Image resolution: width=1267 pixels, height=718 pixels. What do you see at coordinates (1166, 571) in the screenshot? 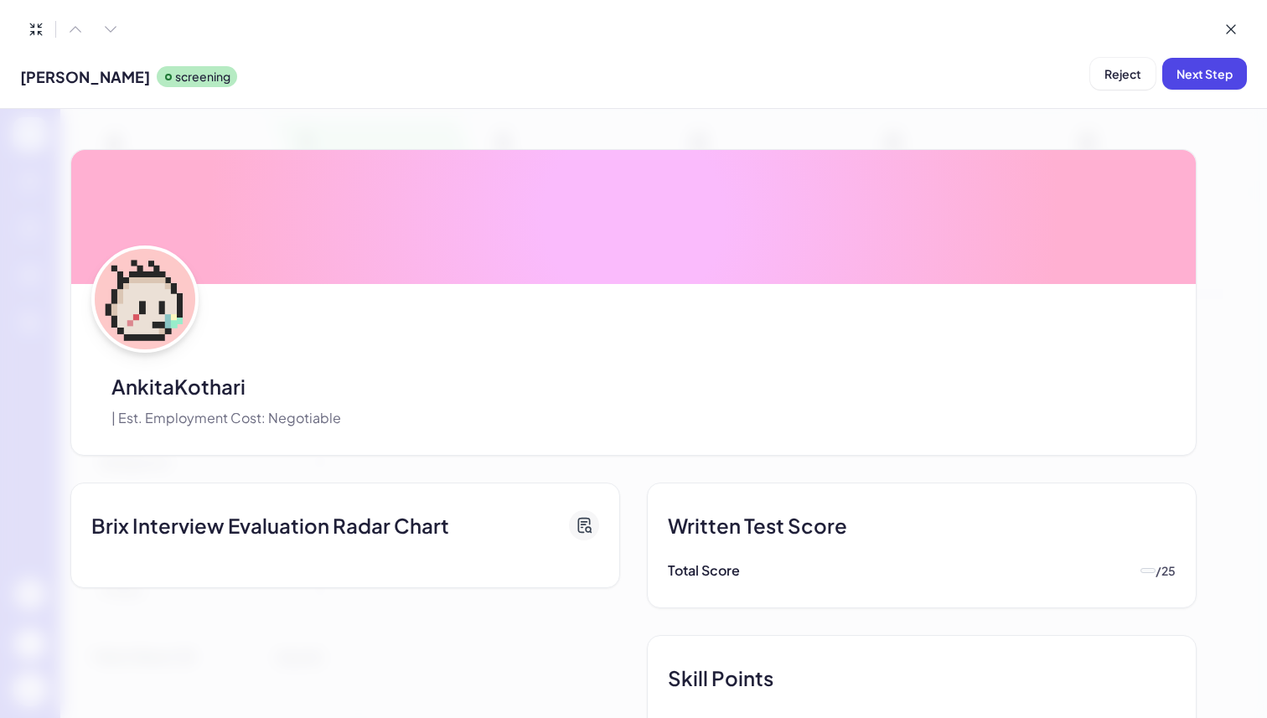
I see `p: / 25` at bounding box center [1166, 571].